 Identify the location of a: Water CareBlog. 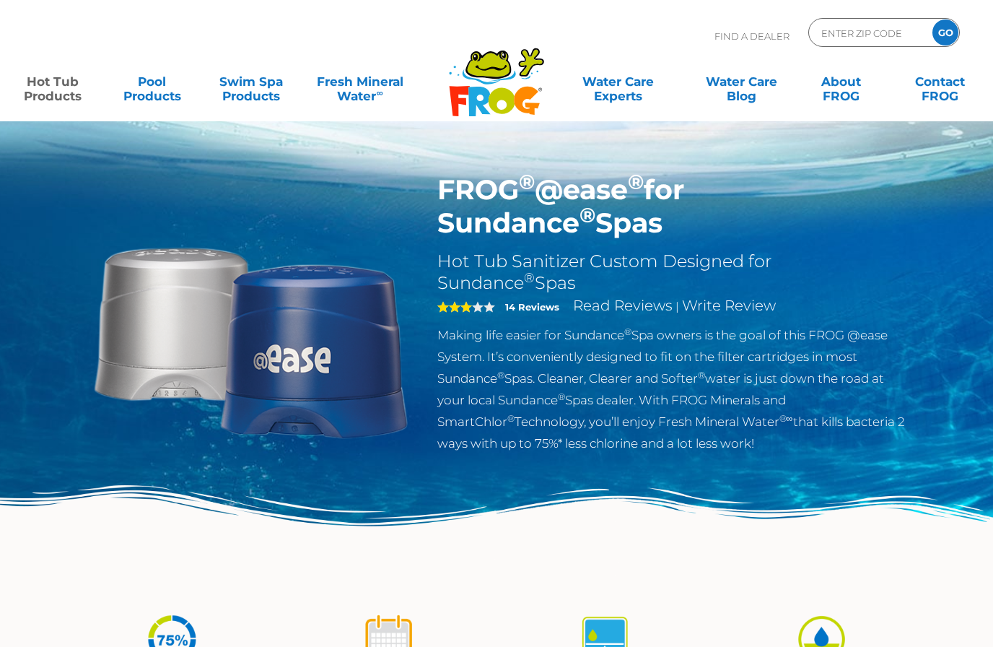
(741, 82).